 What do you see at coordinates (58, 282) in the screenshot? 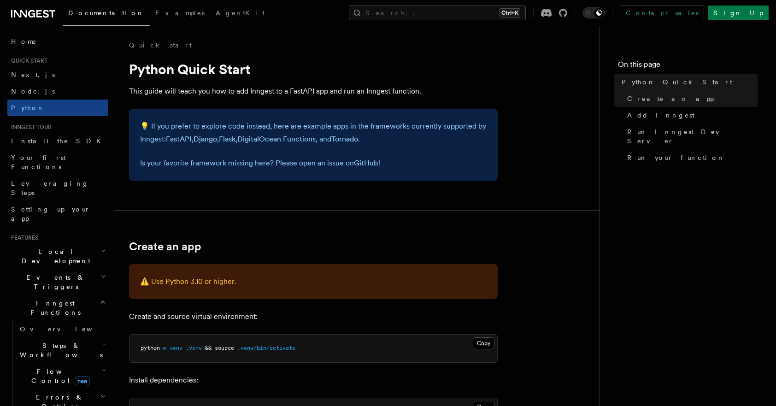
I see `button: Events & Triggers` at bounding box center [58, 282].